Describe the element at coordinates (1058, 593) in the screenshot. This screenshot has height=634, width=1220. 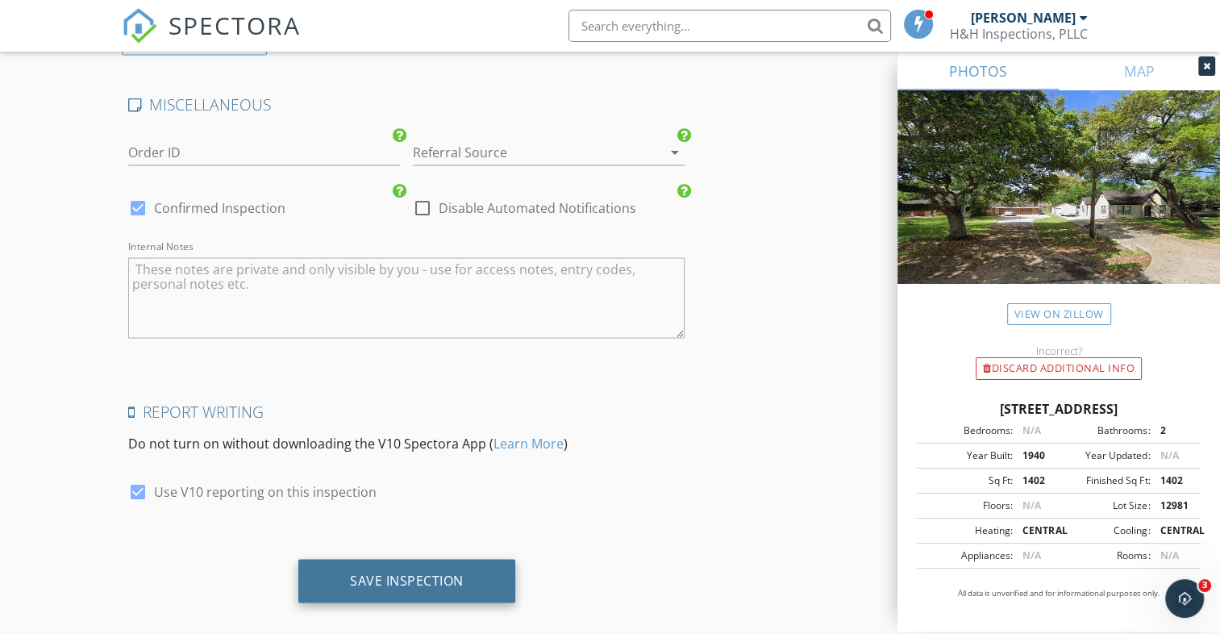
I see `p: All data is unverified and for informational purposes only.` at that location.